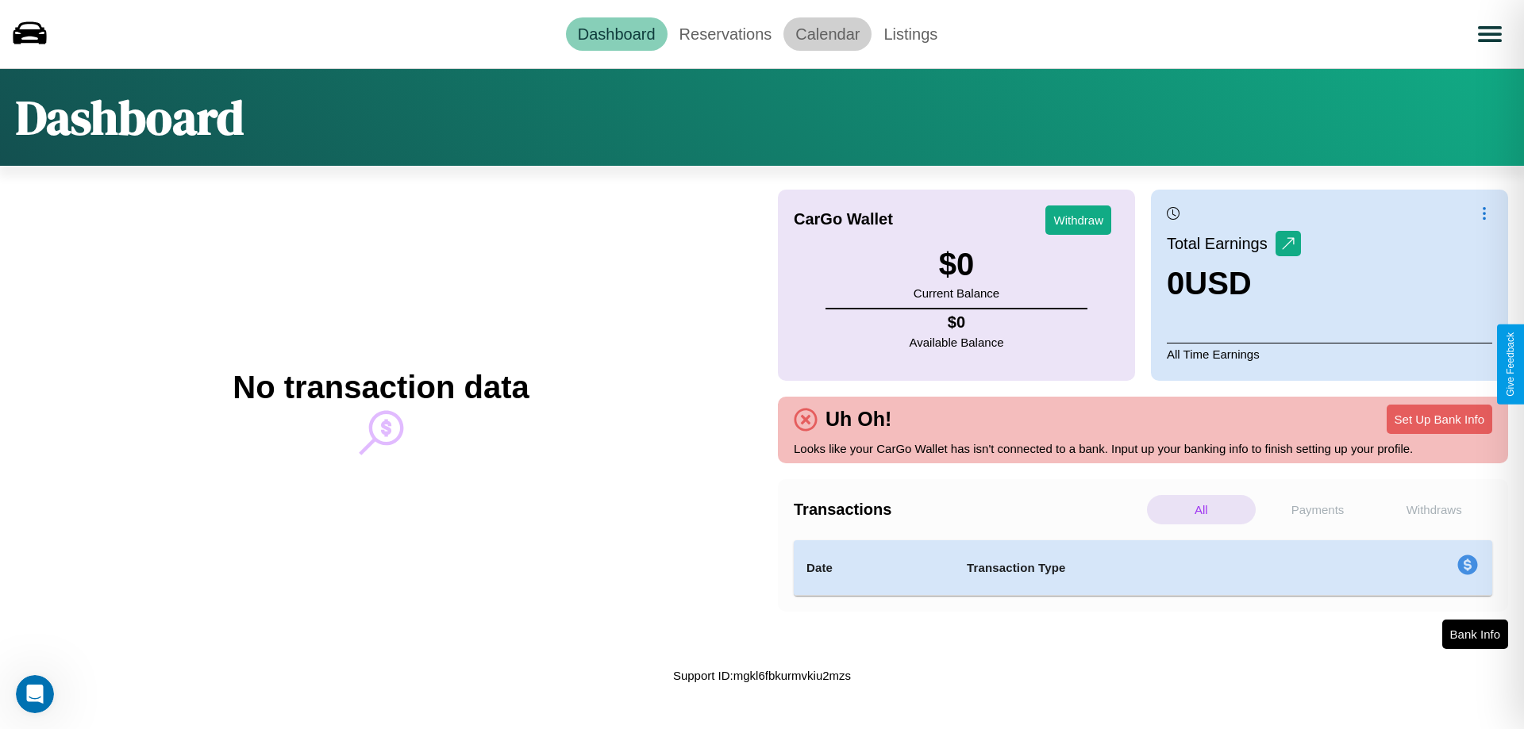  I want to click on p: All Time Earnings, so click(1329, 354).